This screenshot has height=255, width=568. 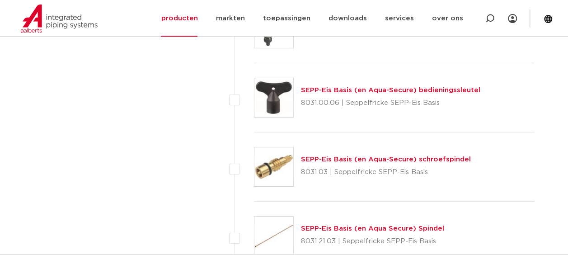 I want to click on p: 8031.21.03 | Seppelfricke SEPP-Eis Basis, so click(x=372, y=241).